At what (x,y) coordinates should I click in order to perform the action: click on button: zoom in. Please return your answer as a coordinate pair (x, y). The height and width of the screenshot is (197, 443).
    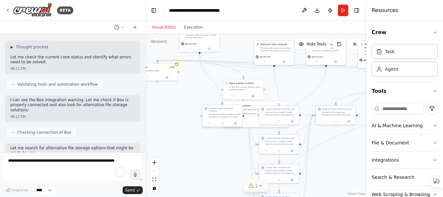
    Looking at the image, I should click on (155, 163).